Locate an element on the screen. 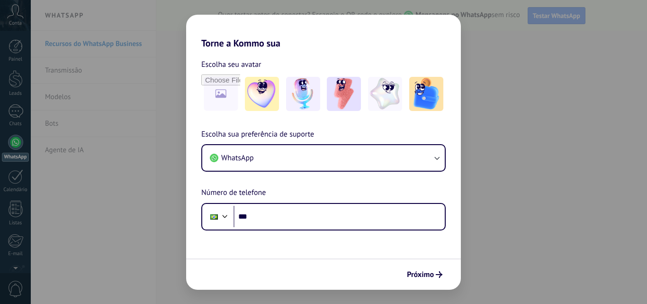  button: WhatsApp is located at coordinates (324, 158).